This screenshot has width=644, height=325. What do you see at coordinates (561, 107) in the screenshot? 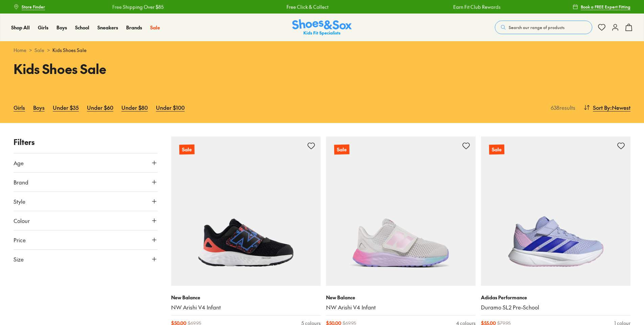
I see `p: 638 results` at bounding box center [561, 107].